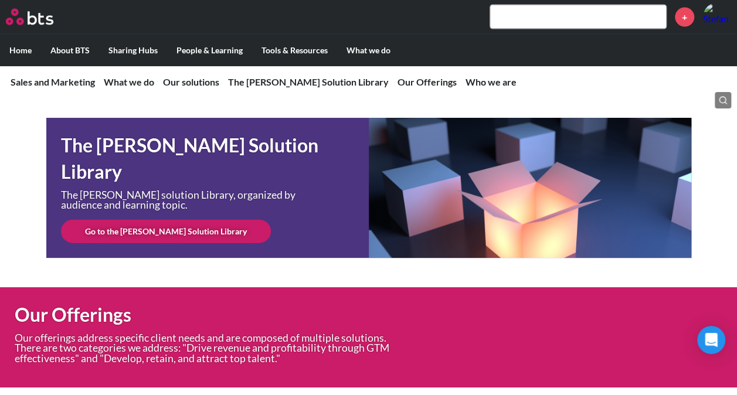 This screenshot has height=395, width=737. What do you see at coordinates (209, 50) in the screenshot?
I see `label: People & Learning` at bounding box center [209, 50].